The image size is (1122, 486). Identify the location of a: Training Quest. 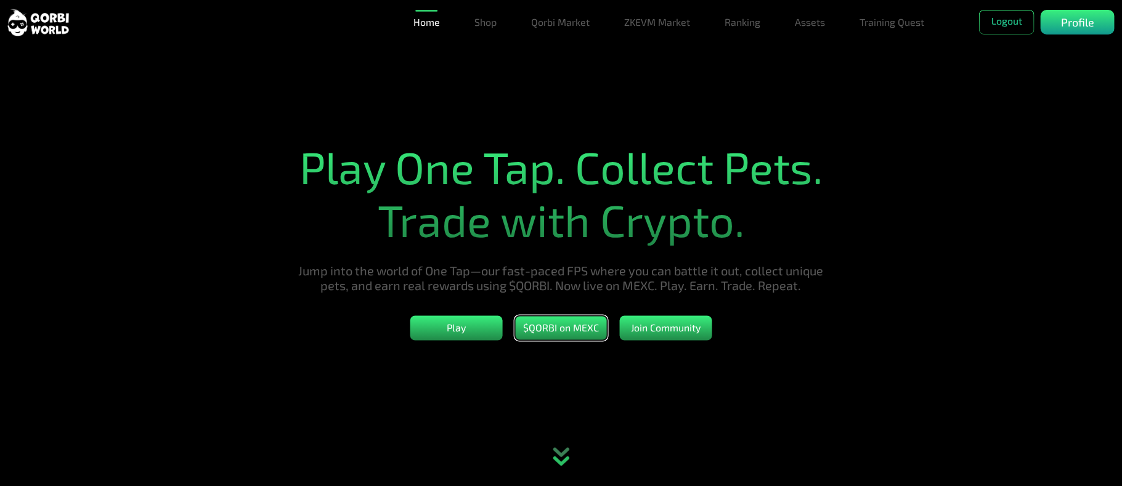
(892, 22).